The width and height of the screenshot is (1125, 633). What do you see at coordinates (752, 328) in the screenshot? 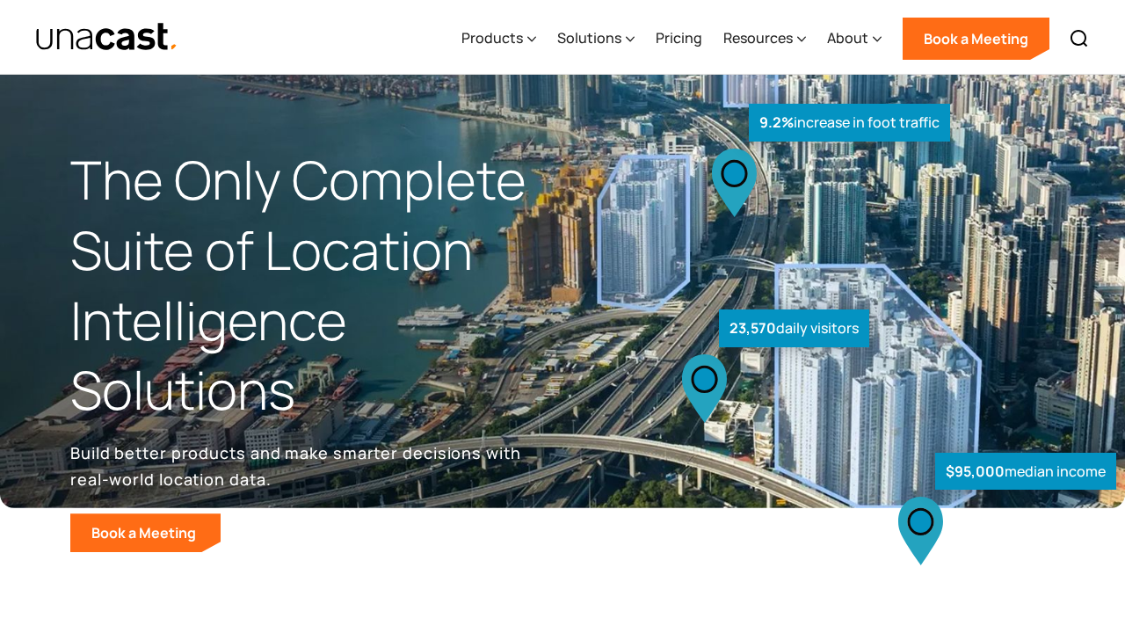
I see `strong: 23,570` at bounding box center [752, 328].